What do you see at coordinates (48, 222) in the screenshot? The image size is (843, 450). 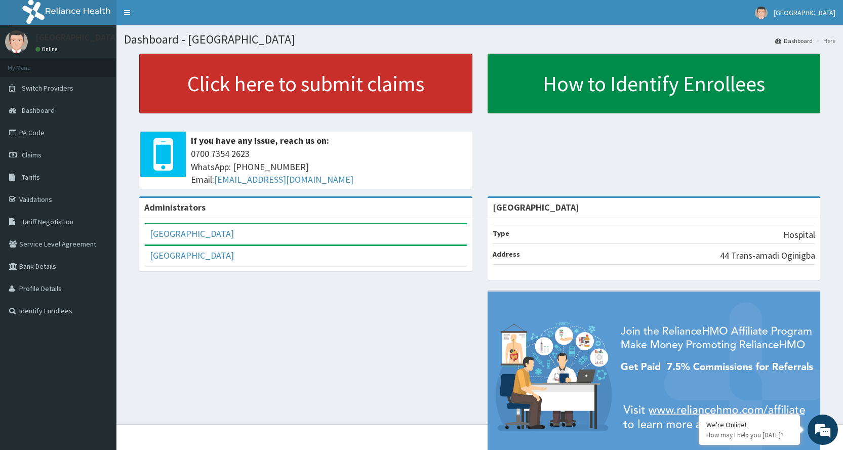 I see `span: Tariff Negotiation` at bounding box center [48, 222].